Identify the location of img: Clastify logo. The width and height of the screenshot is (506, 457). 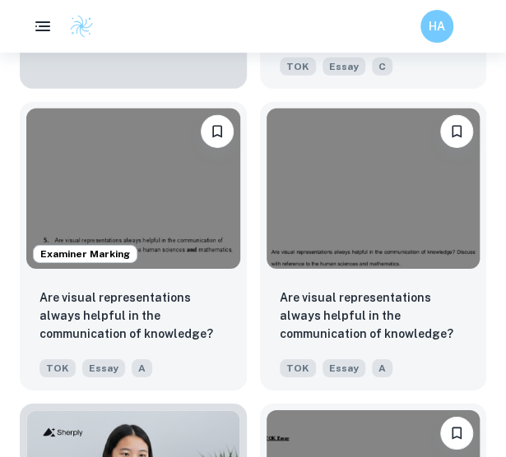
(81, 26).